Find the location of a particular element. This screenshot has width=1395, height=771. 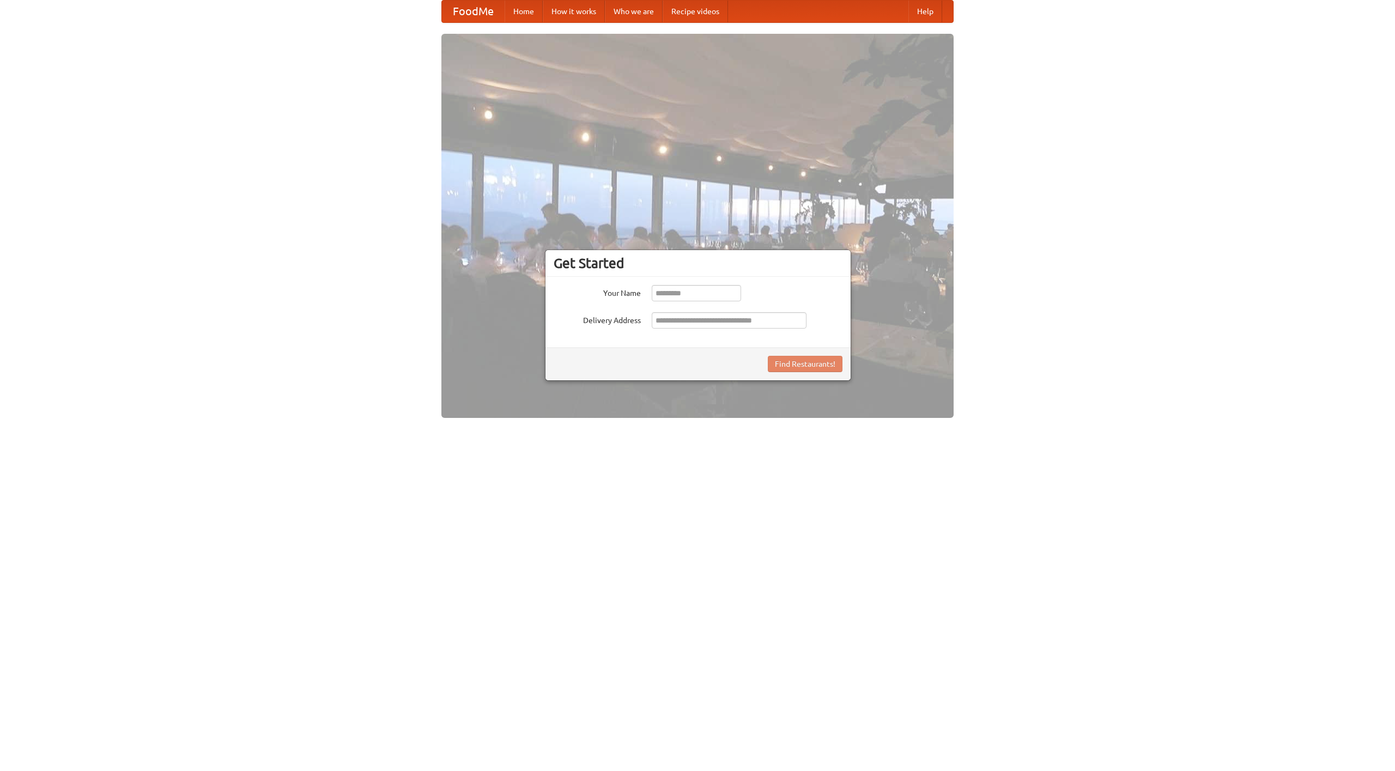

a: How it works is located at coordinates (574, 11).